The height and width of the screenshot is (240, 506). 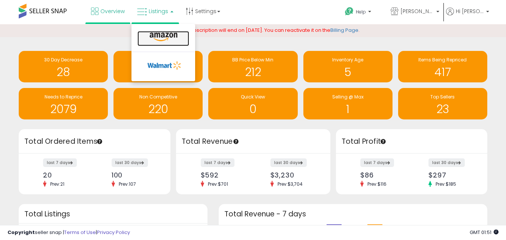 I want to click on span: previous, so click(x=354, y=227).